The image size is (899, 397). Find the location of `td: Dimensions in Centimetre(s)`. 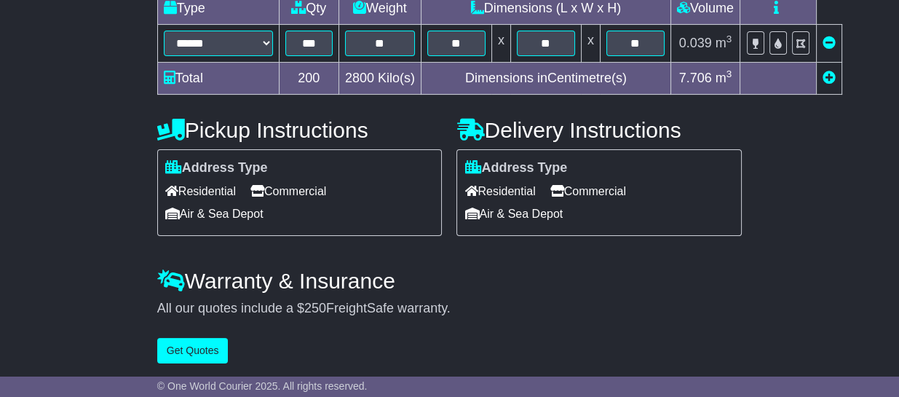

td: Dimensions in Centimetre(s) is located at coordinates (545, 79).